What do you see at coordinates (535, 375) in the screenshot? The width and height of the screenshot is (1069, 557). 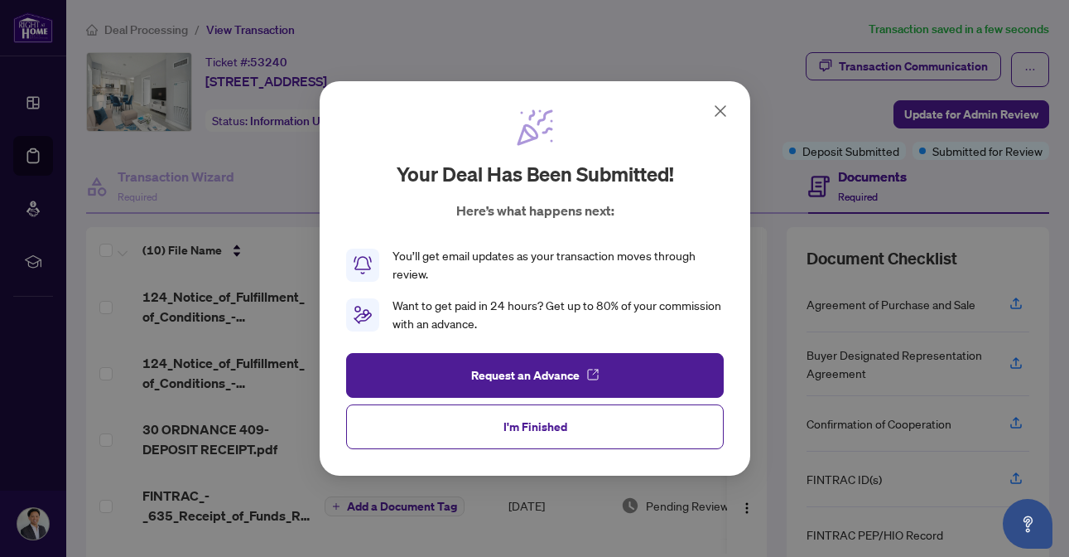 I see `a: Request an Advance` at bounding box center [535, 375].